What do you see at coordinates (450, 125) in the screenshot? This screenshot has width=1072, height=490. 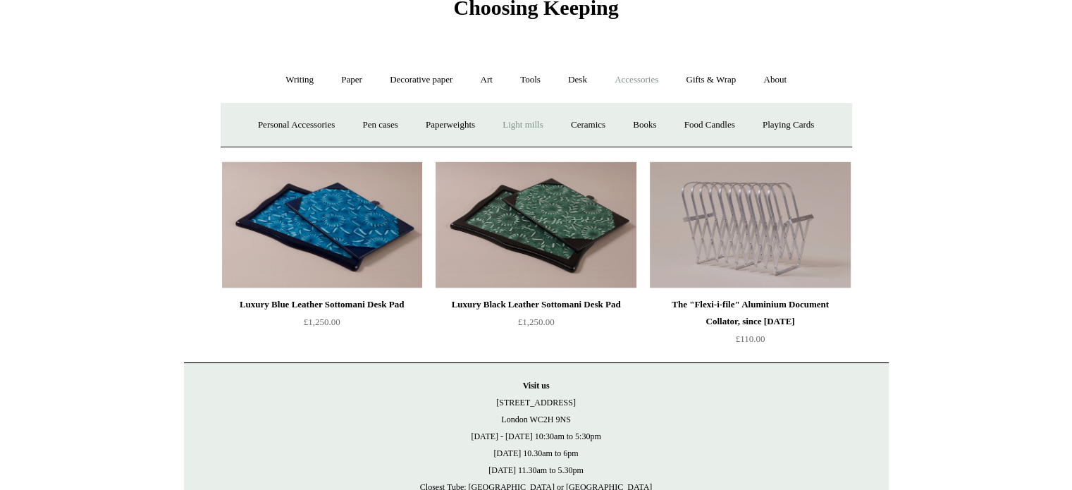 I see `a: Paperweights` at bounding box center [450, 125].